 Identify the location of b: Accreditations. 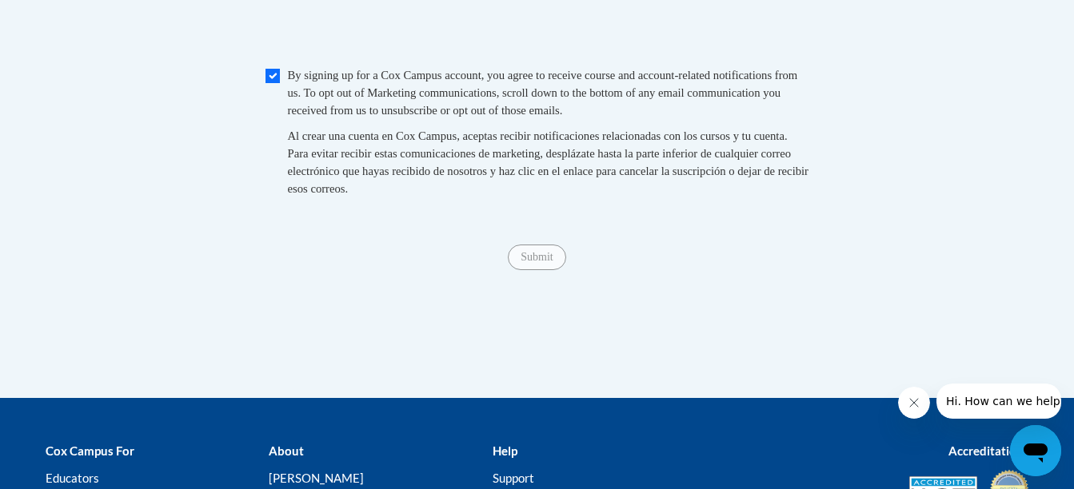
(989, 451).